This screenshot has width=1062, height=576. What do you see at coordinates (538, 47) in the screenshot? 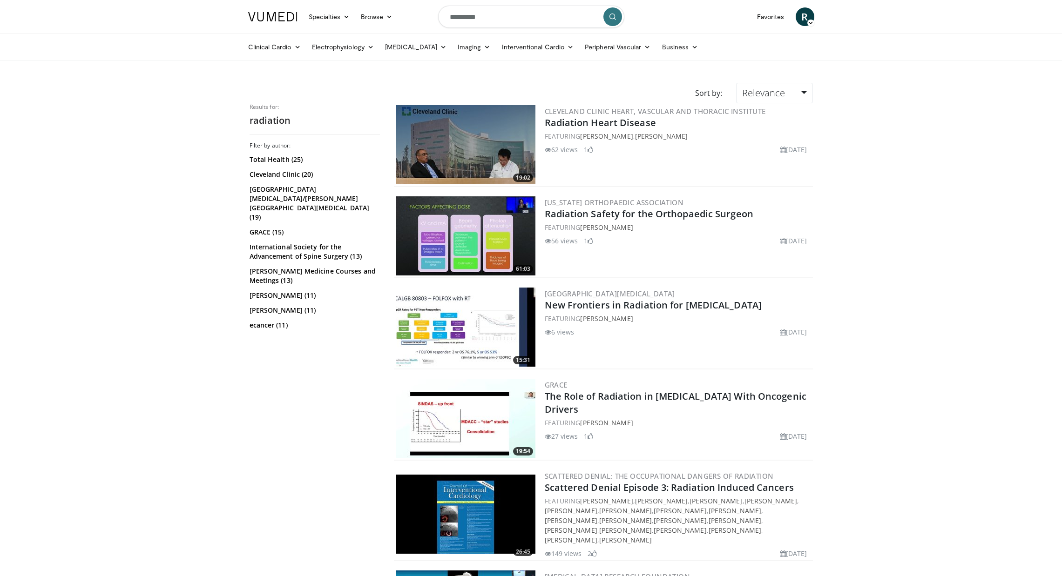
I see `a: Interventional Cardio` at bounding box center [538, 47].